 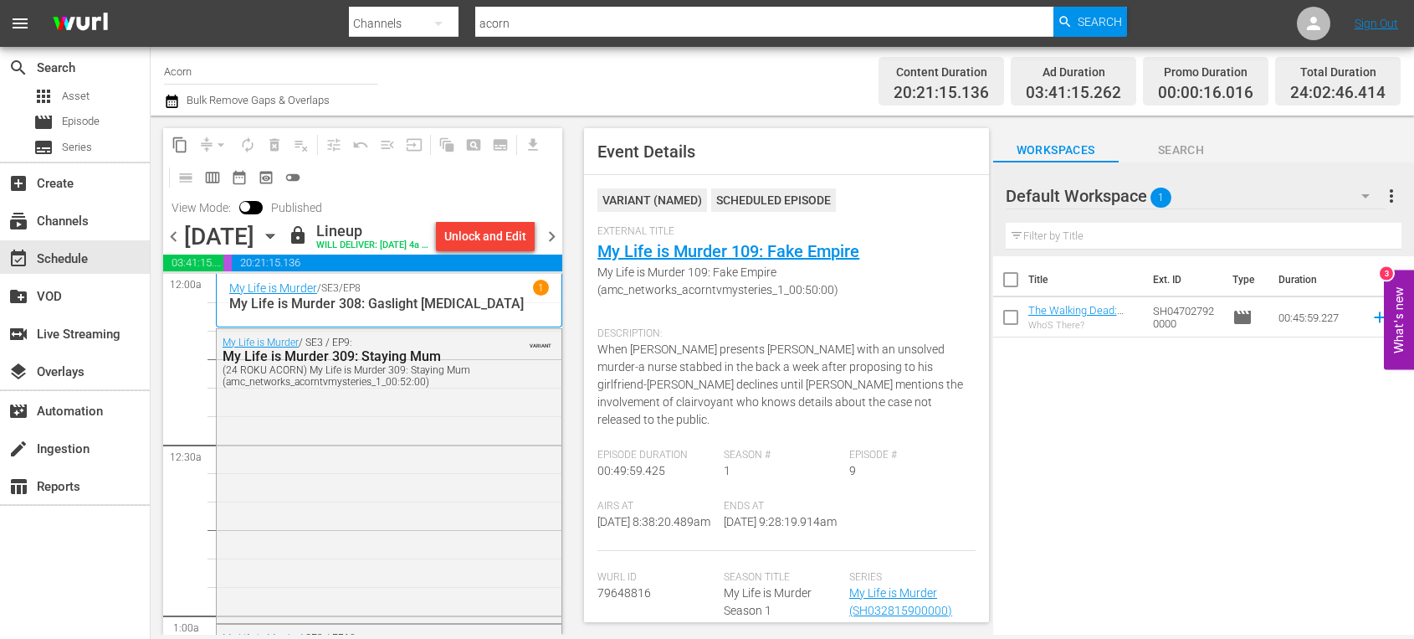 I want to click on span: Toggle to switch from Published to Draft view., so click(x=245, y=207).